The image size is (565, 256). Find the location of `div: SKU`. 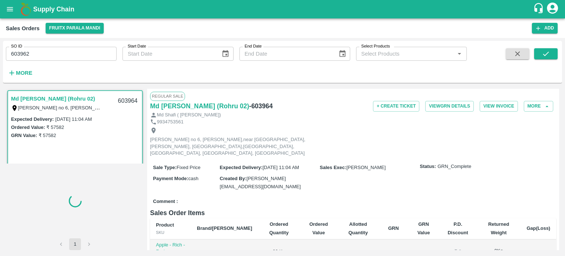

div: SKU is located at coordinates (170, 232).